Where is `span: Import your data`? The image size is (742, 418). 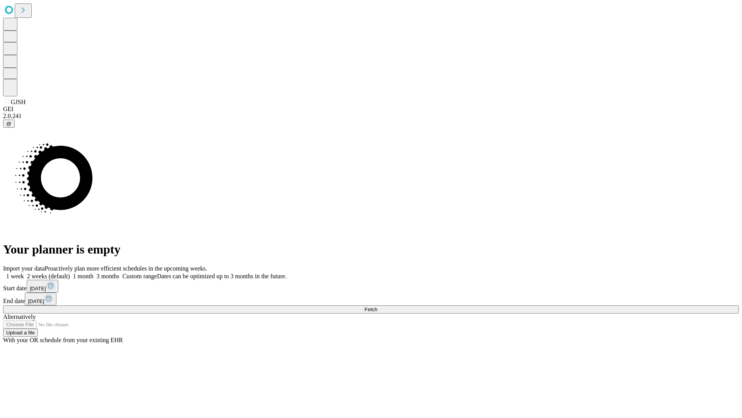 span: Import your data is located at coordinates (24, 268).